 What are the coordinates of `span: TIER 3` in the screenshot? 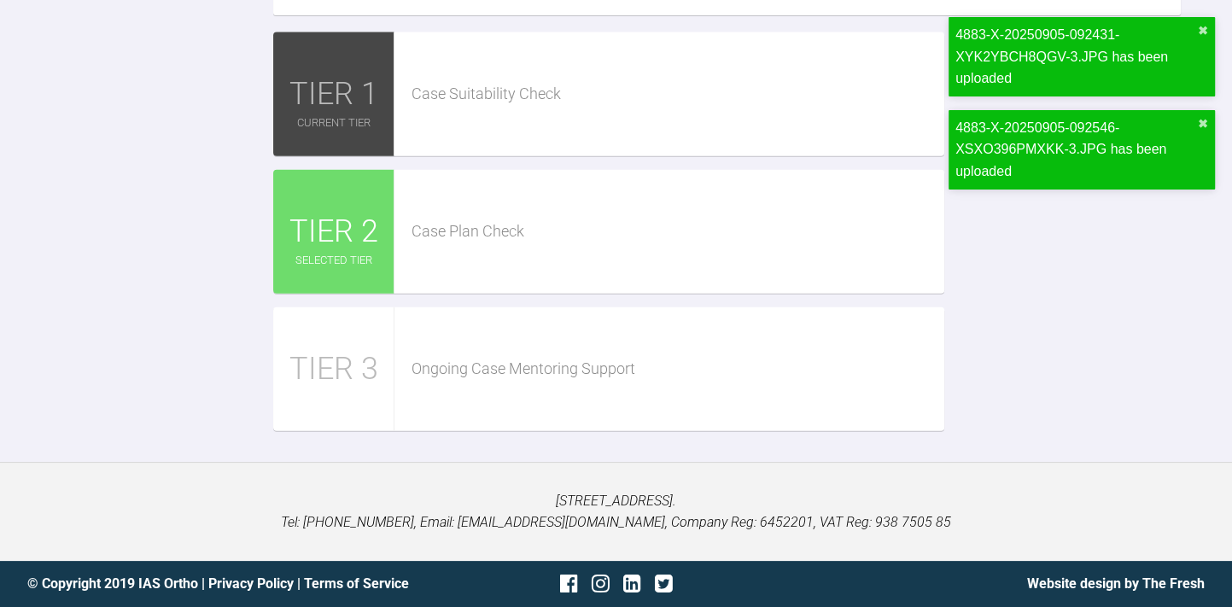 It's located at (334, 370).